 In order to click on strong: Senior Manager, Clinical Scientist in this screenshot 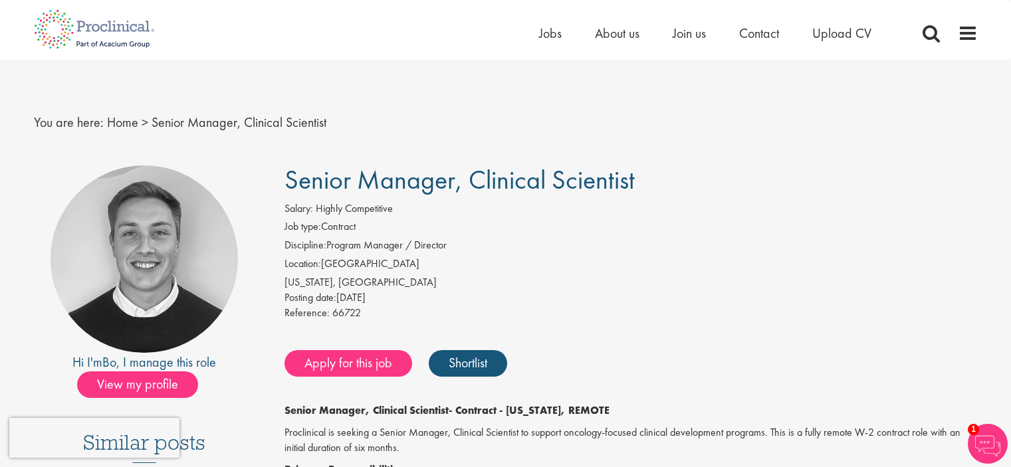, I will do `click(366, 410)`.